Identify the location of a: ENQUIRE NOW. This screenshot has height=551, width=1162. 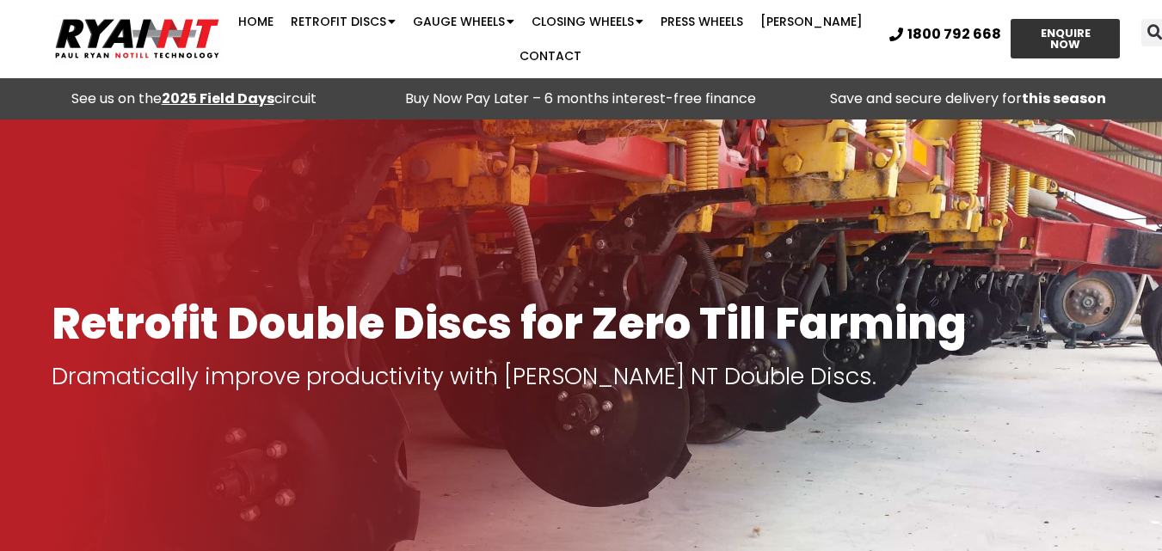
(1066, 39).